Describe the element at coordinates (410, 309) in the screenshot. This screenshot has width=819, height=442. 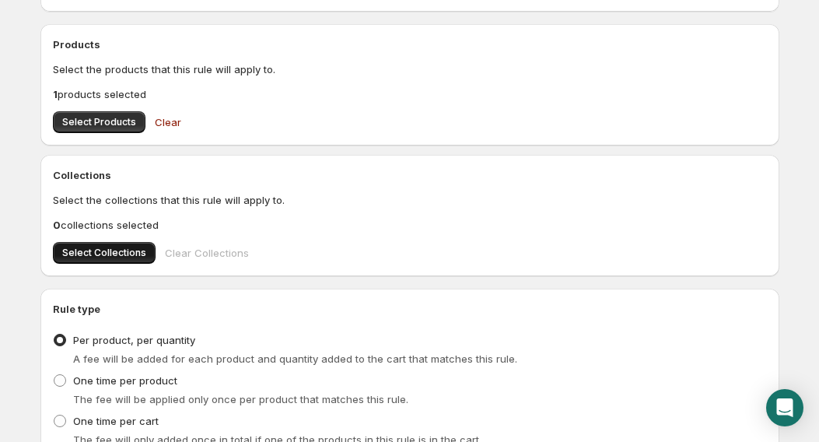
I see `h2: Rule type` at that location.